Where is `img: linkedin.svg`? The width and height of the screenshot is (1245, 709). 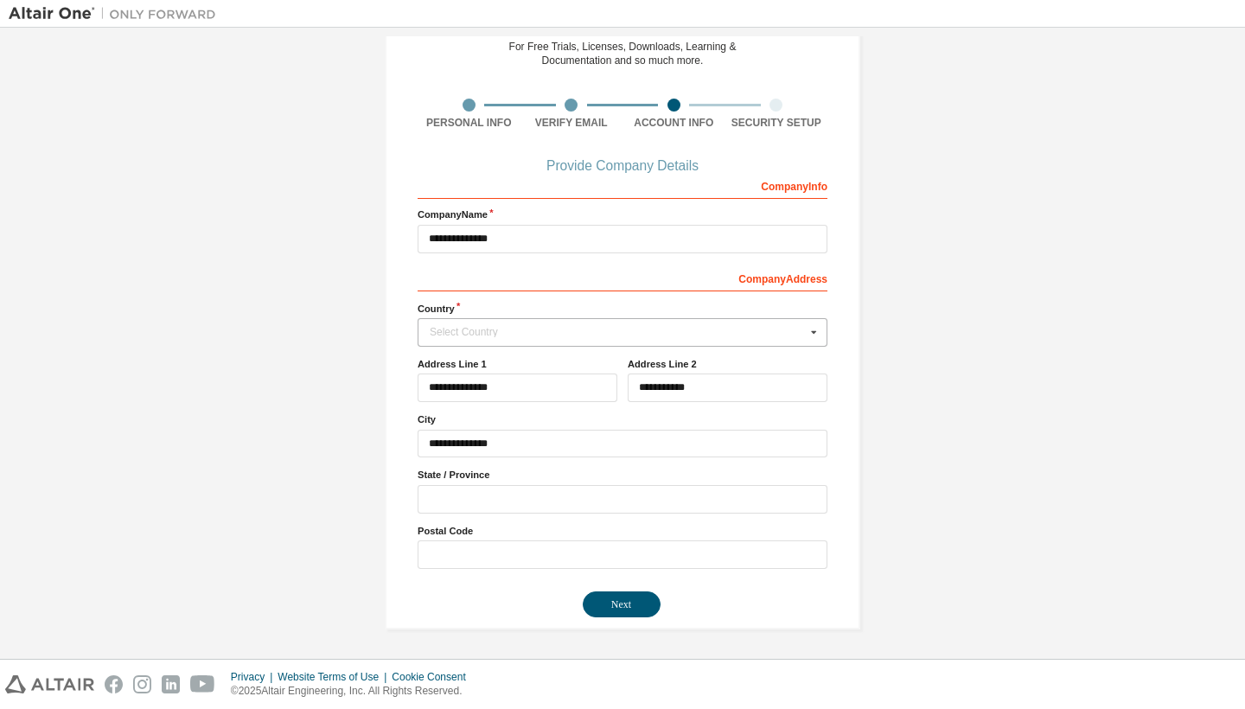 img: linkedin.svg is located at coordinates (170, 684).